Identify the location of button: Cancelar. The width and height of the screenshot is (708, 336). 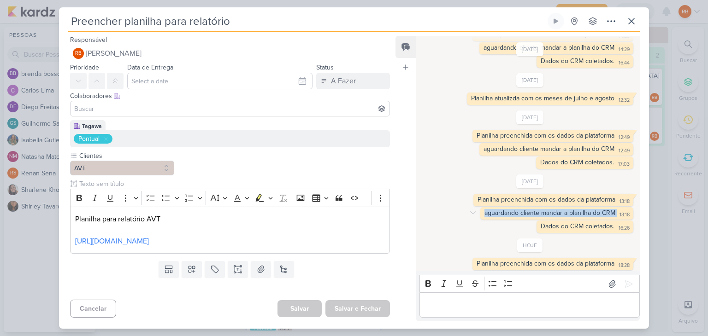
(93, 309).